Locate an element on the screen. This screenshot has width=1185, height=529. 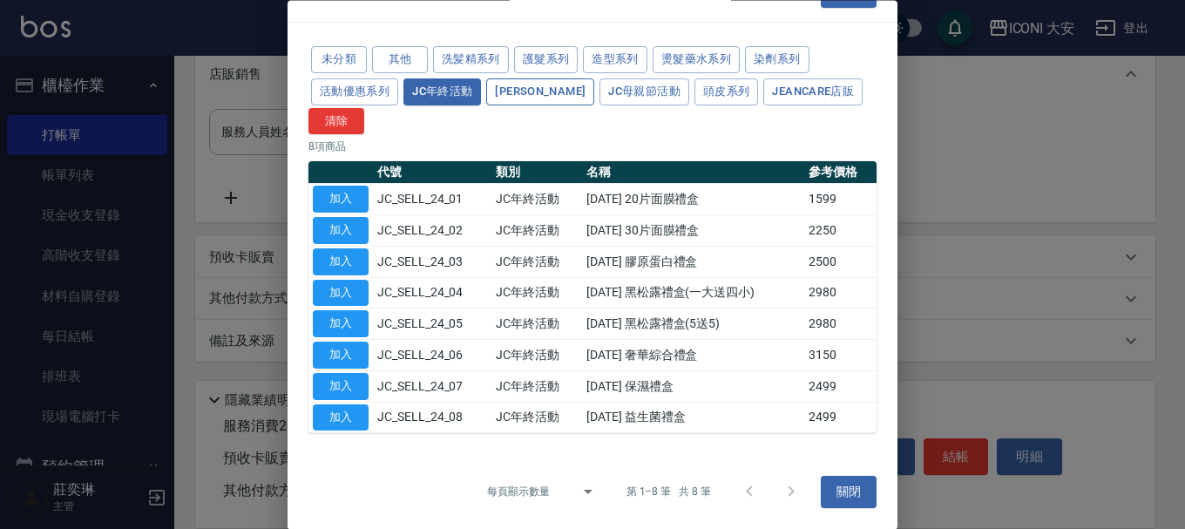
td: 3150 is located at coordinates (840, 356).